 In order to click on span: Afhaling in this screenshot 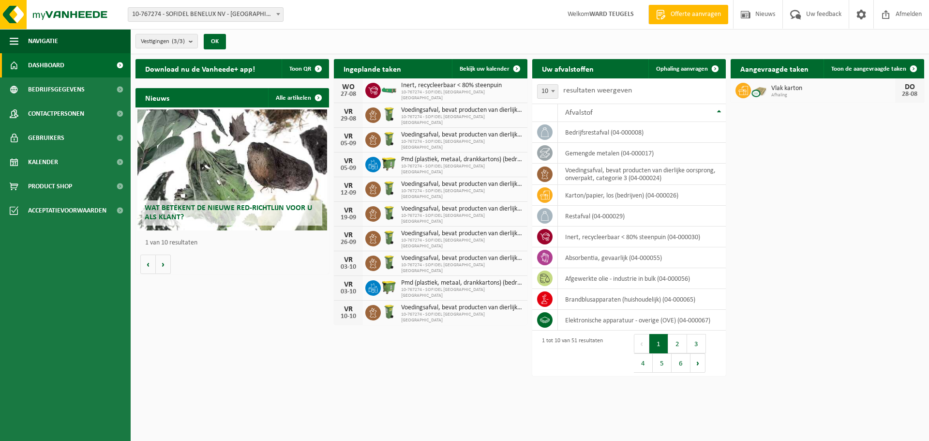, I will do `click(833, 95)`.